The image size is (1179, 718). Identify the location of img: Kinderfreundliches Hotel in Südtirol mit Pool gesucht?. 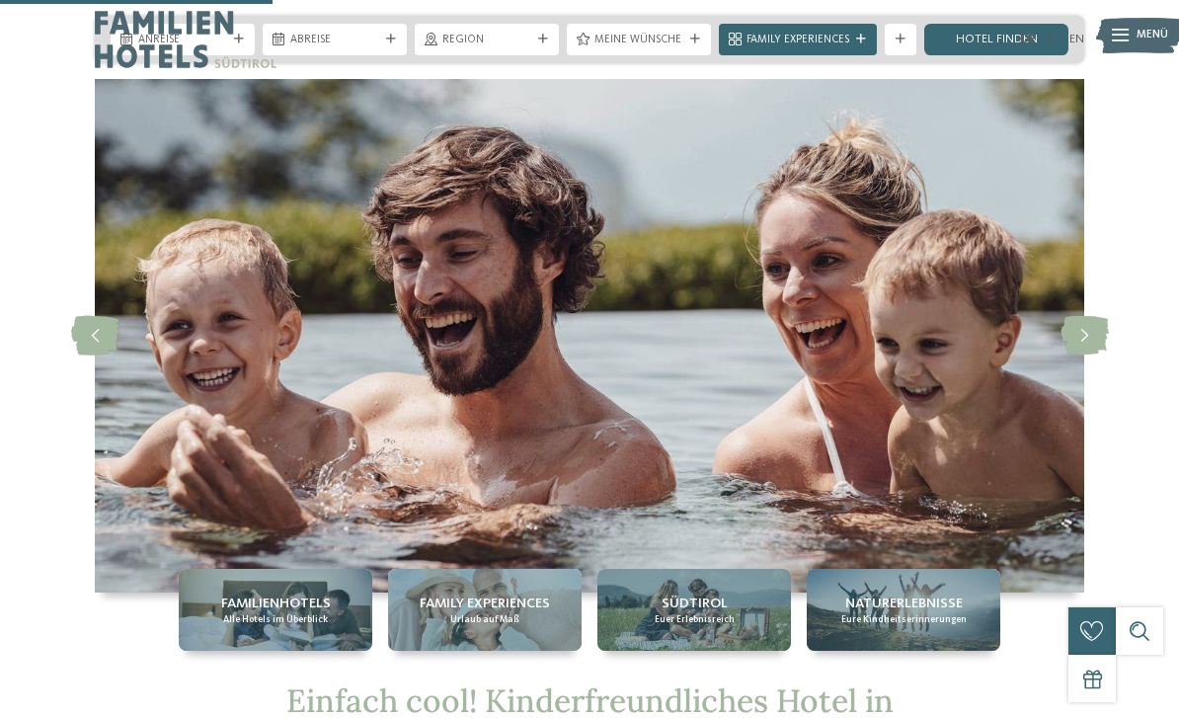
(590, 336).